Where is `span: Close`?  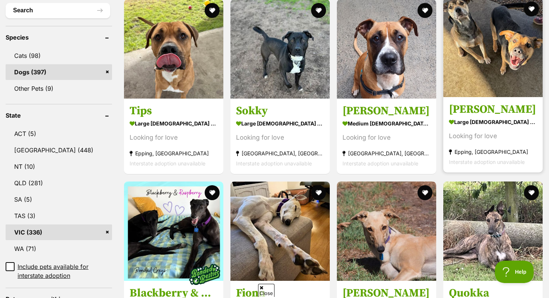
span: Close is located at coordinates (266, 290).